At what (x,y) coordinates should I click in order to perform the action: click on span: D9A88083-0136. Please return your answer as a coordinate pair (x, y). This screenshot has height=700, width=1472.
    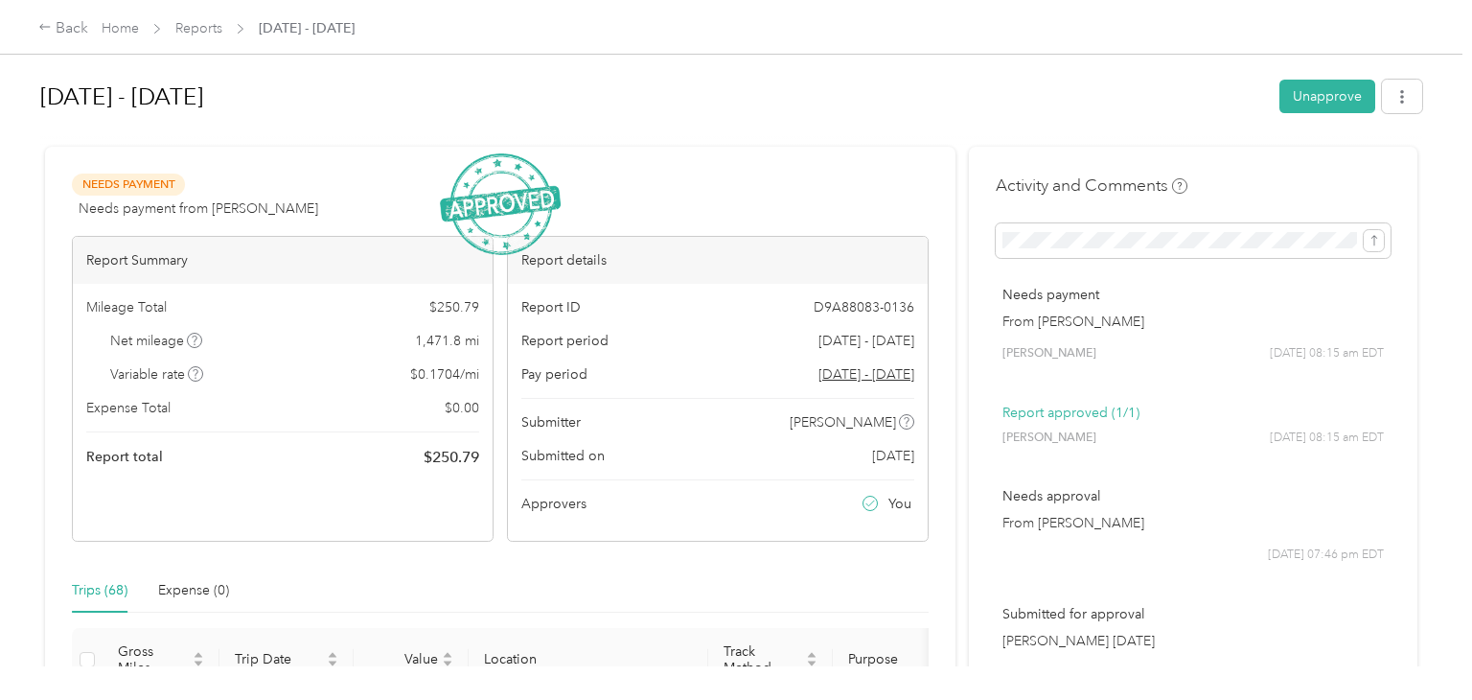
    Looking at the image, I should click on (864, 307).